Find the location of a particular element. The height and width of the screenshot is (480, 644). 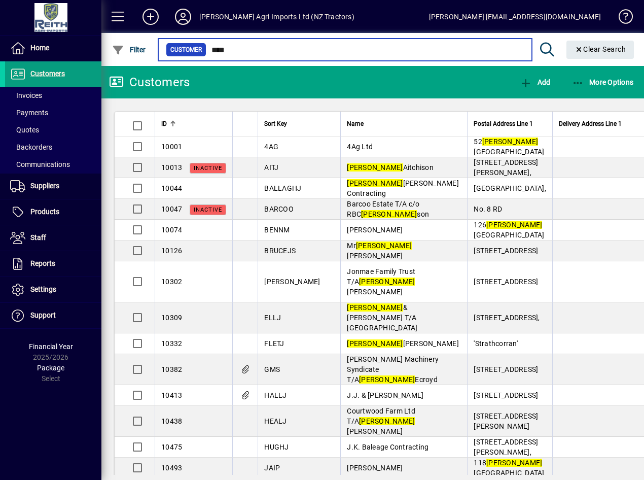

div: Customers is located at coordinates (149, 82).